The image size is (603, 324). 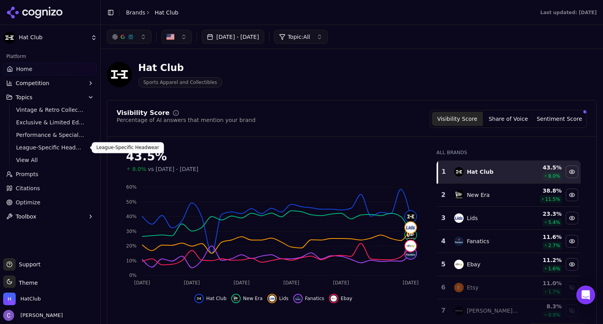 What do you see at coordinates (543, 307) in the screenshot?
I see `div: 8.3 %` at bounding box center [543, 307].